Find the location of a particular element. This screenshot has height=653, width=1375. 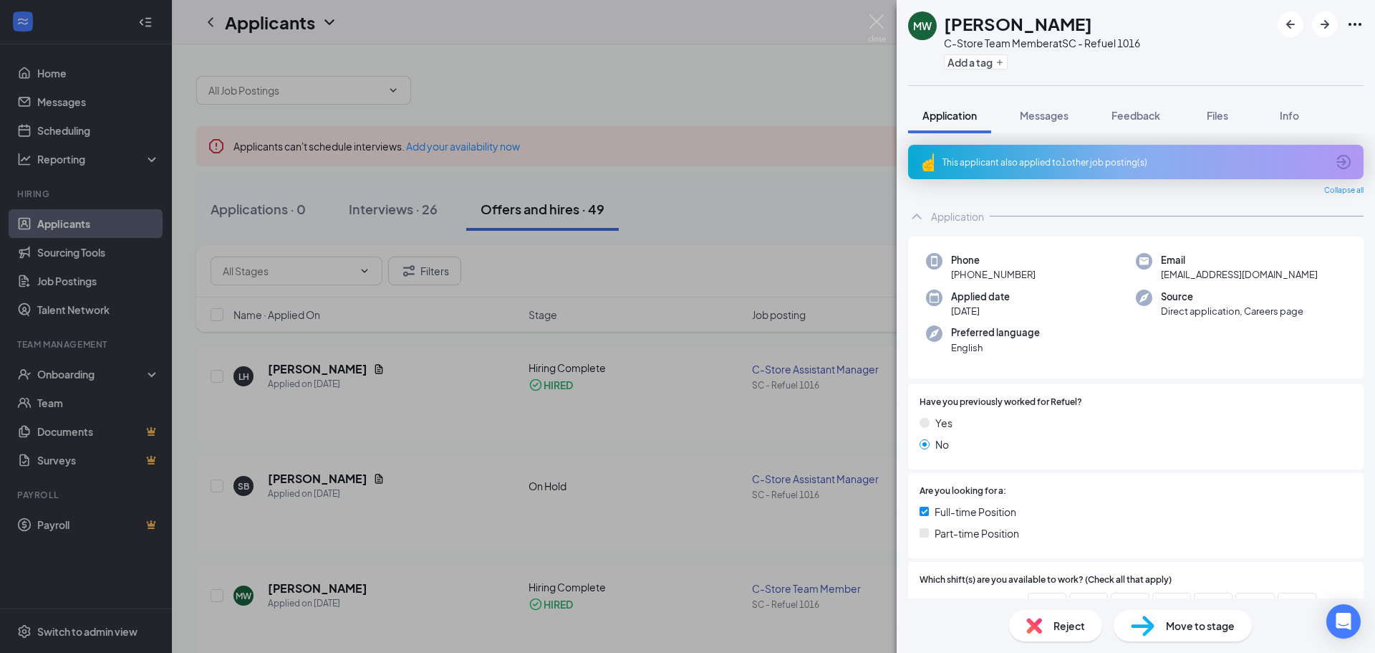

span: No is located at coordinates (942, 444).